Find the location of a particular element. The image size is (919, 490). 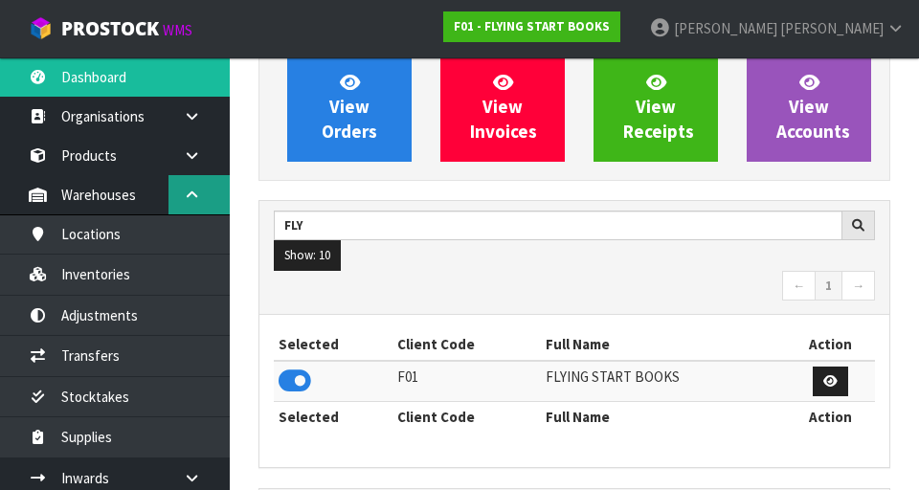

a: ViewAccounts is located at coordinates (809, 107).